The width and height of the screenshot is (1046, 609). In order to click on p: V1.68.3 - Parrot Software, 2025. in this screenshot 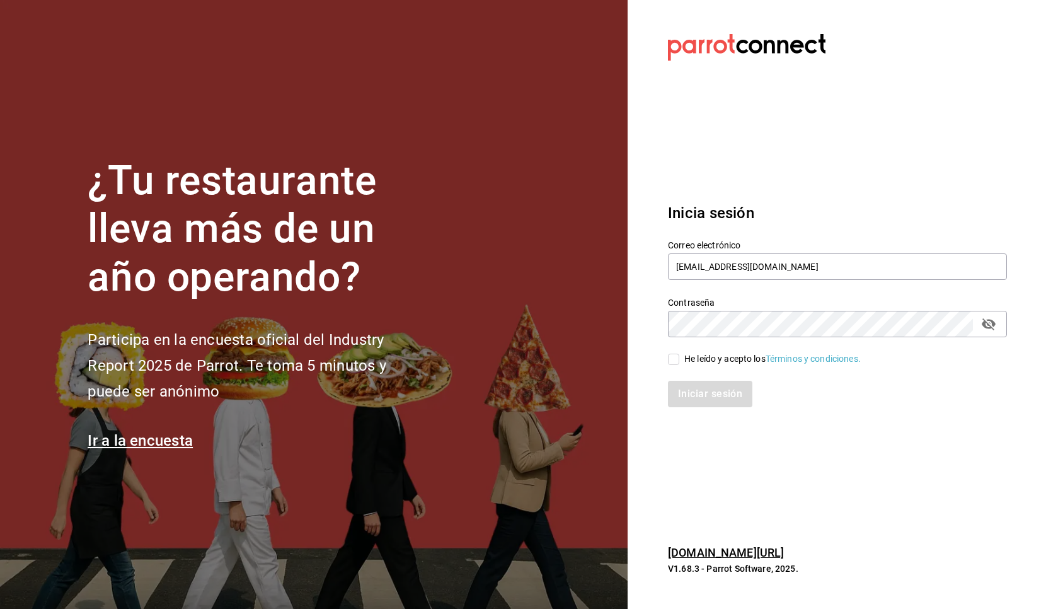, I will do `click(838, 569)`.